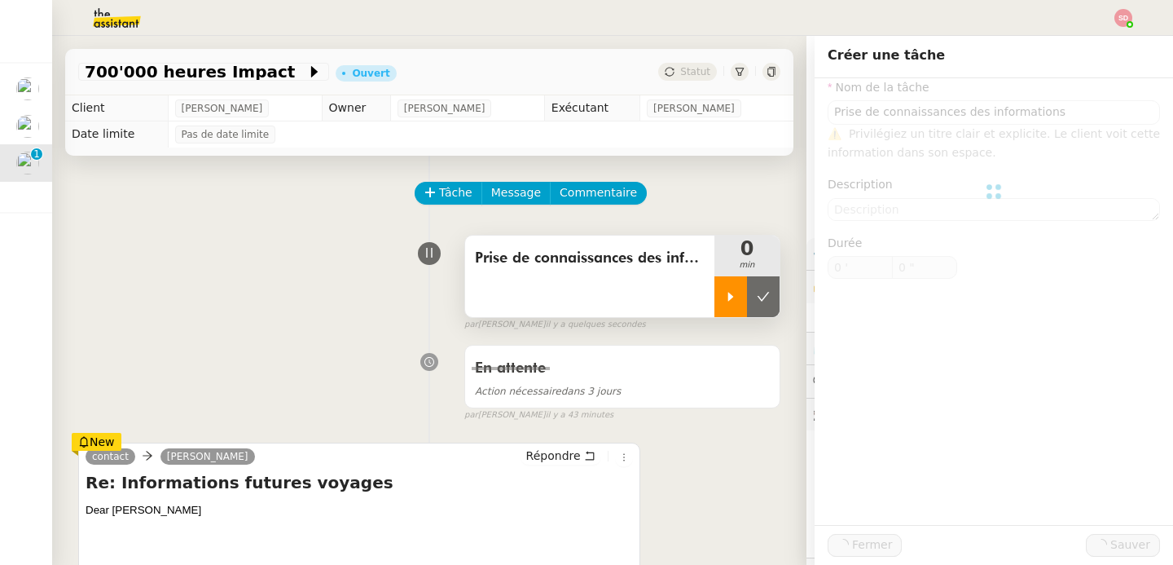  What do you see at coordinates (359, 482) in the screenshot?
I see `h4: Re: Informations futures voyages` at bounding box center [359, 482].